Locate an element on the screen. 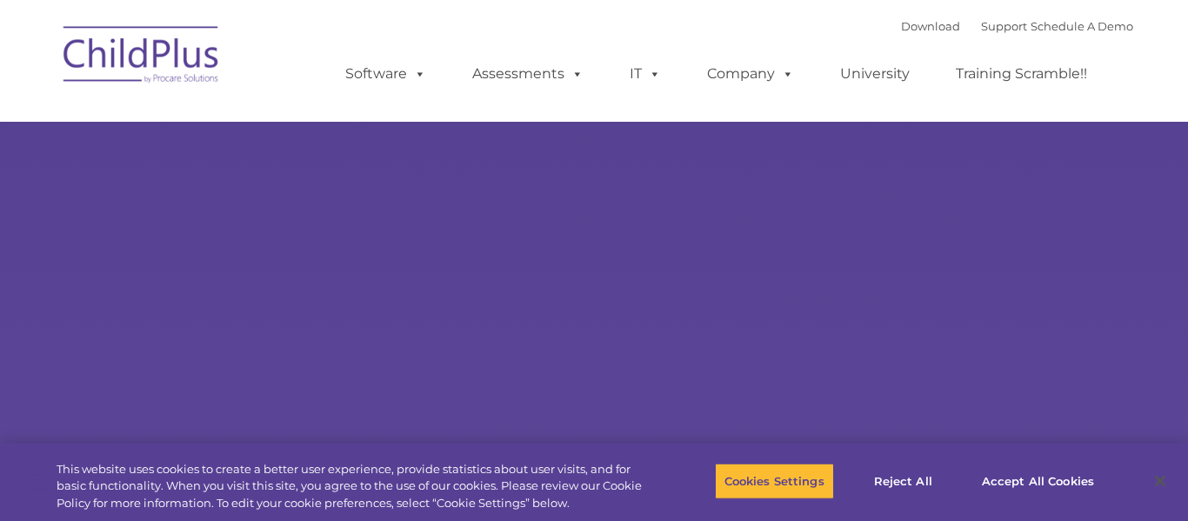 This screenshot has width=1188, height=521. a: University is located at coordinates (875, 74).